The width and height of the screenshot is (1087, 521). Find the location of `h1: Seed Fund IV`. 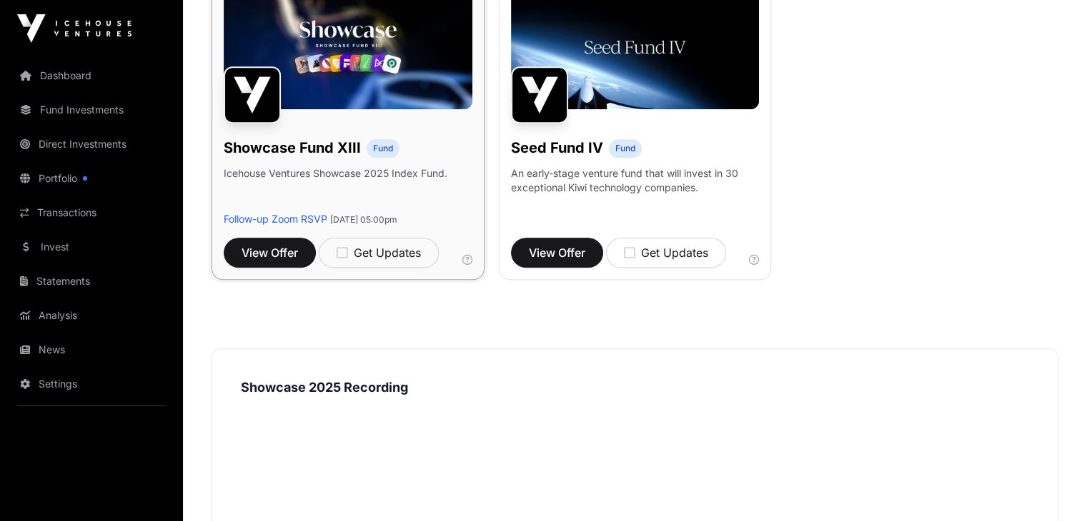

h1: Seed Fund IV is located at coordinates (556, 148).